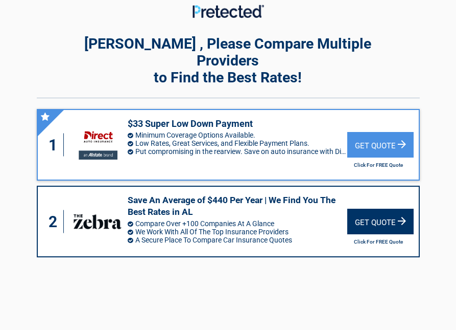  I want to click on img: directauto's logo, so click(98, 145).